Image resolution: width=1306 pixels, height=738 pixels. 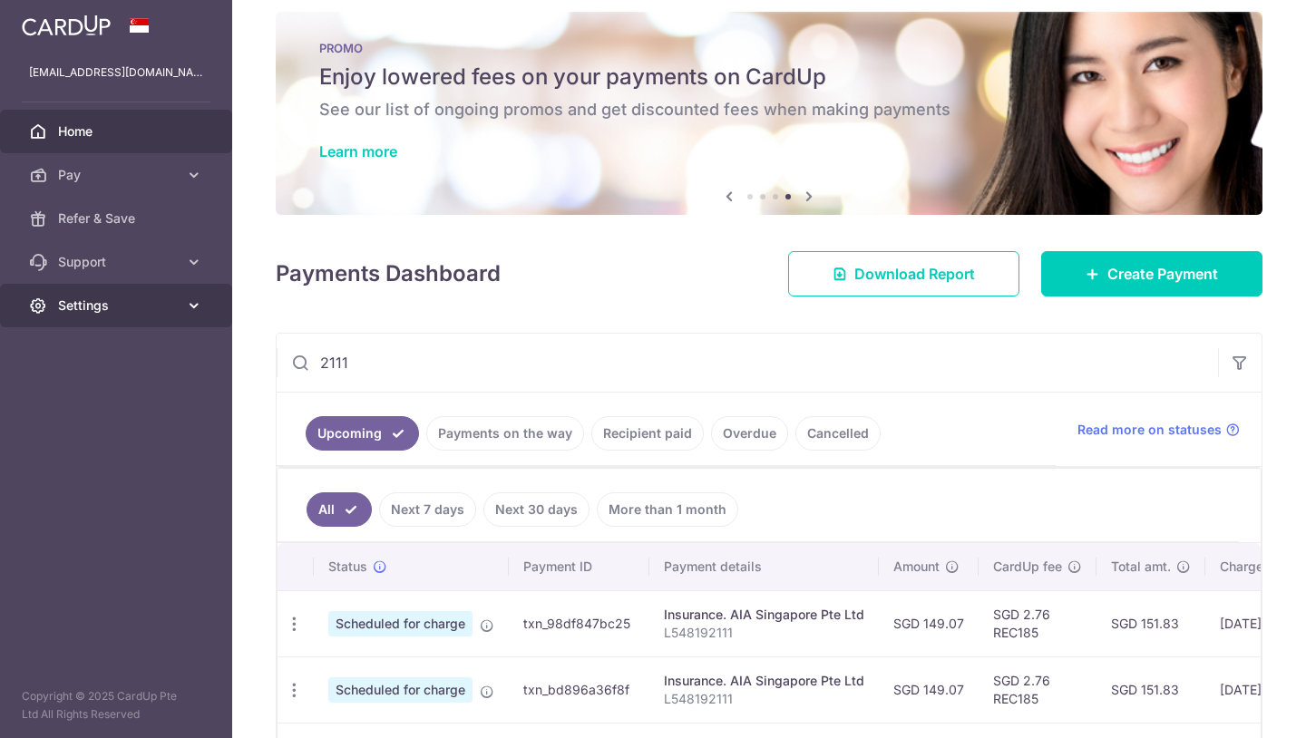 I want to click on span: Total amt., so click(x=1141, y=567).